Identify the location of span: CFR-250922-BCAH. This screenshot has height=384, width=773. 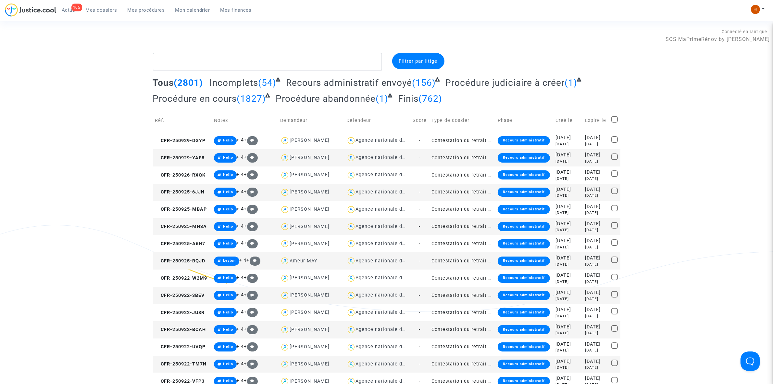
(181, 329).